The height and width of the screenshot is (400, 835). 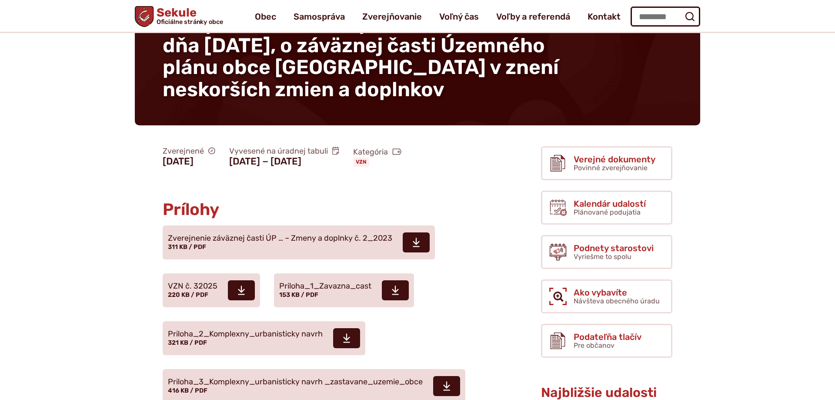 What do you see at coordinates (188, 295) in the screenshot?
I see `span: 220 KB / PDF` at bounding box center [188, 295].